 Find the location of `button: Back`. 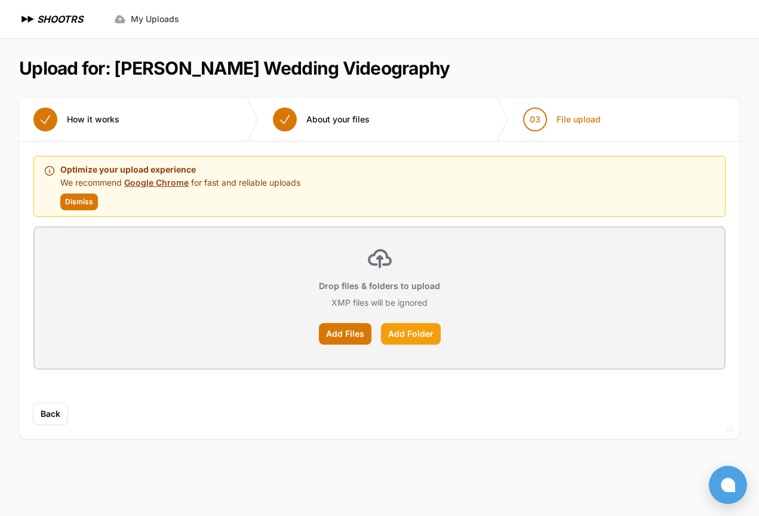

button: Back is located at coordinates (50, 414).